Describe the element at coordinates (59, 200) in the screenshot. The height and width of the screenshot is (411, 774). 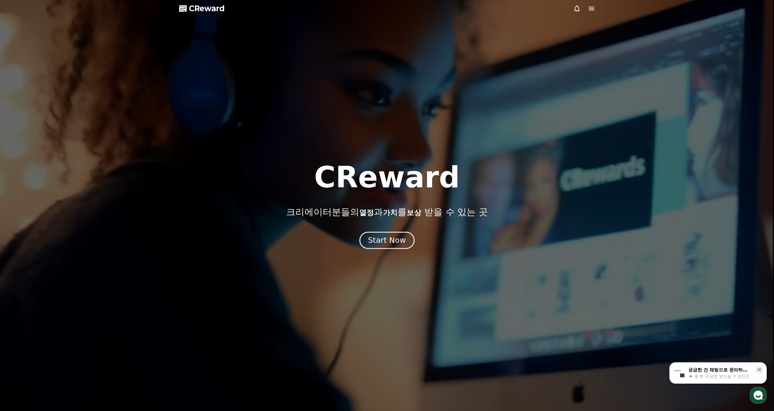
I see `a: 대화` at that location.